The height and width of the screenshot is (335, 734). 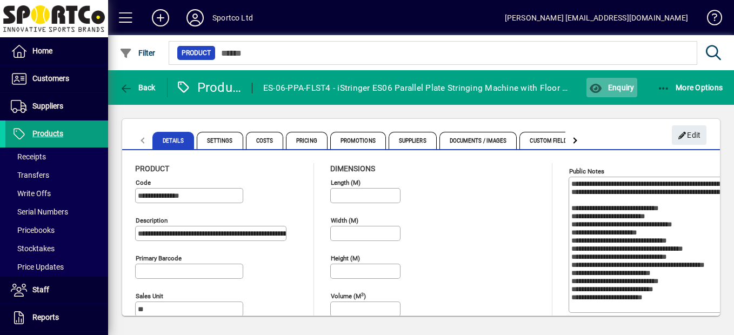 I want to click on span: Pricing, so click(x=306, y=141).